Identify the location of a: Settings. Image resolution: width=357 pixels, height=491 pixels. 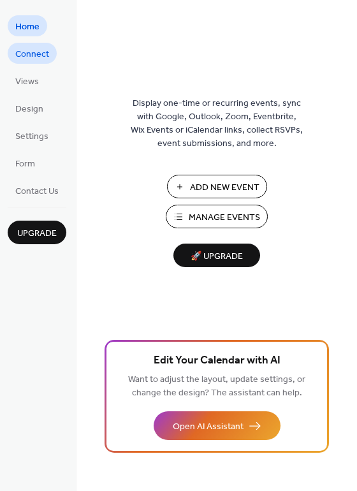
(32, 135).